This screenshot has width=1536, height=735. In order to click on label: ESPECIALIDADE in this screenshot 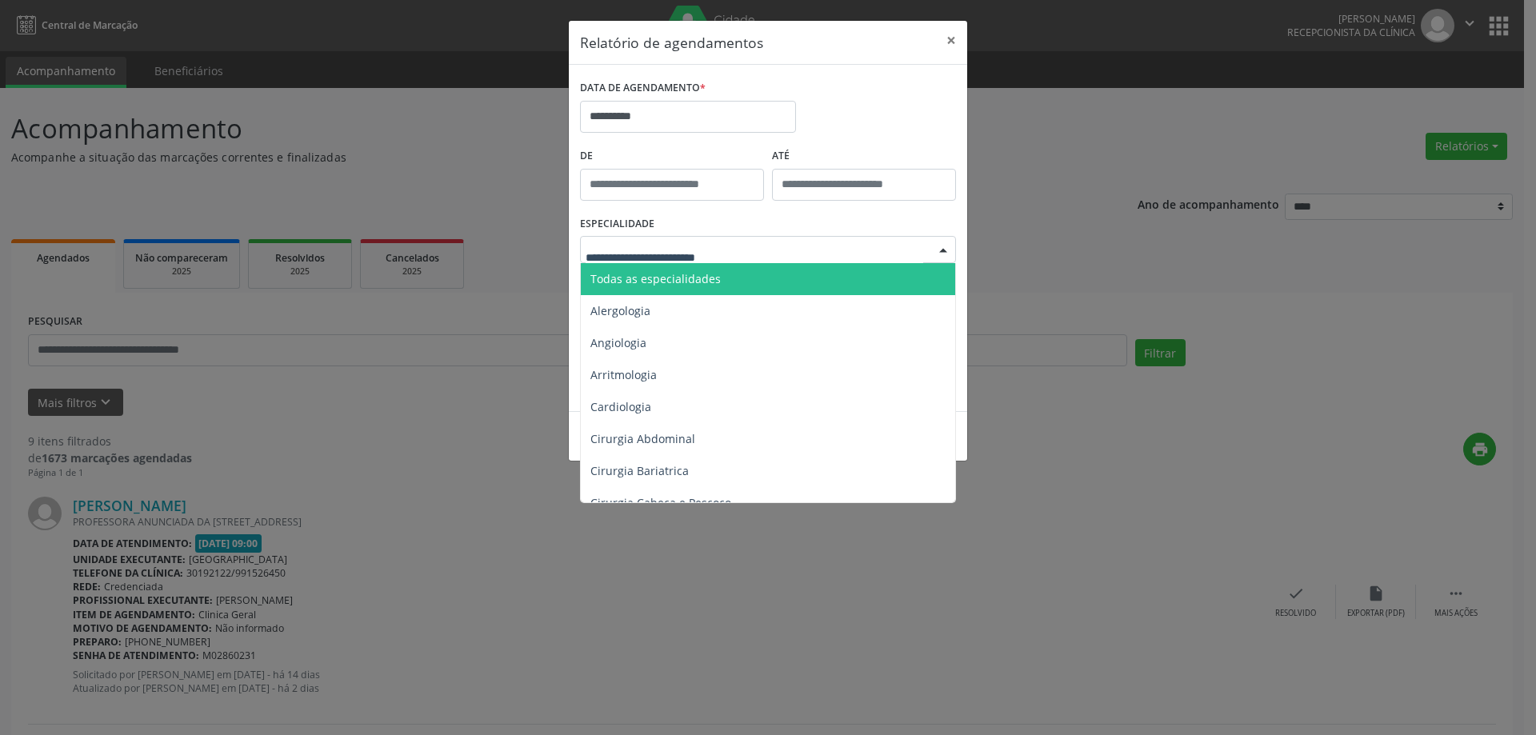, I will do `click(617, 224)`.